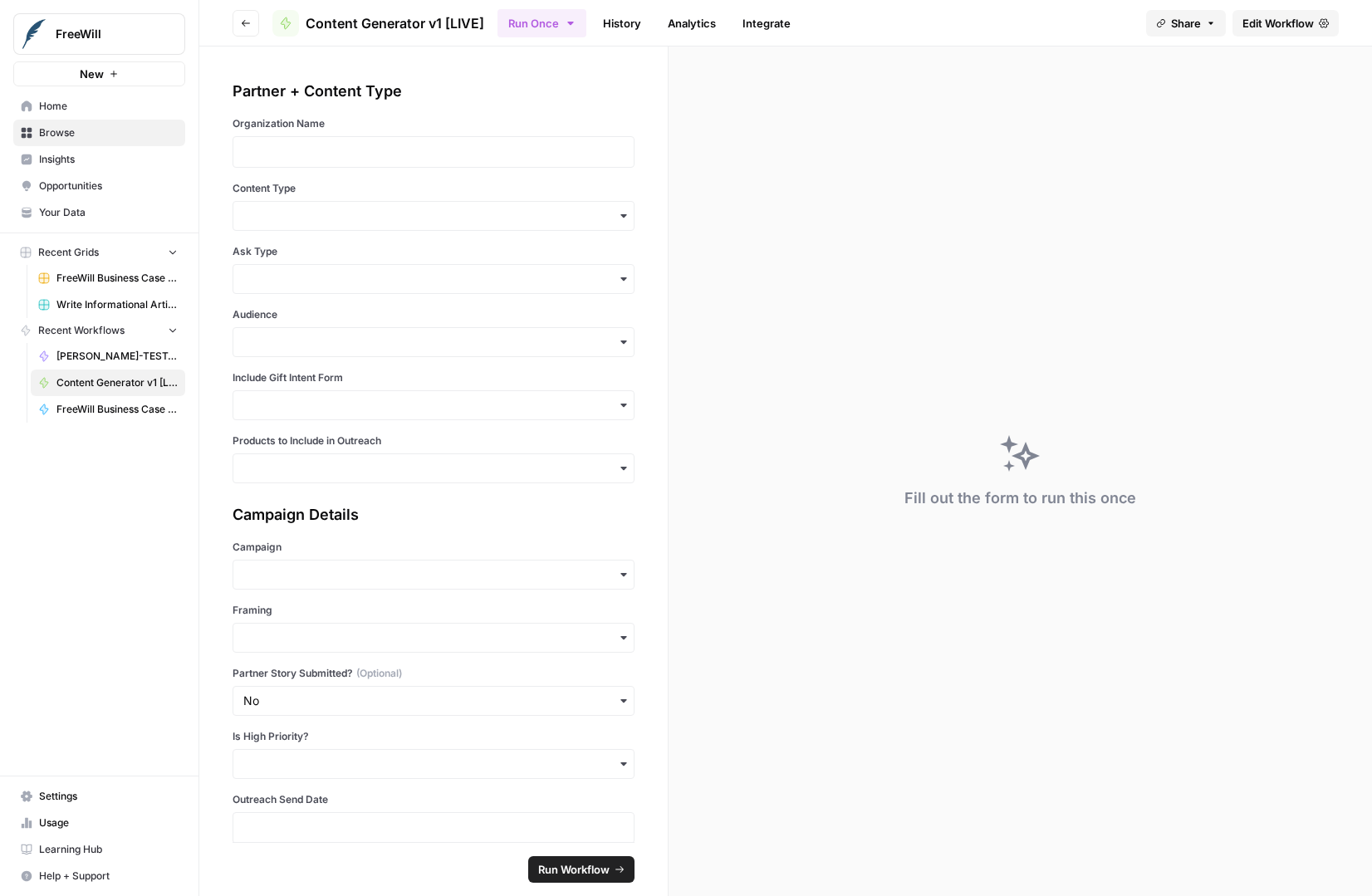 The image size is (1372, 896). What do you see at coordinates (434, 610) in the screenshot?
I see `label: Framing` at bounding box center [434, 610].